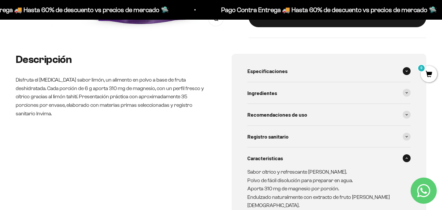 The height and width of the screenshot is (210, 442). Describe the element at coordinates (72, 76) in the screenshot. I see `div: Un video del producto` at that location.